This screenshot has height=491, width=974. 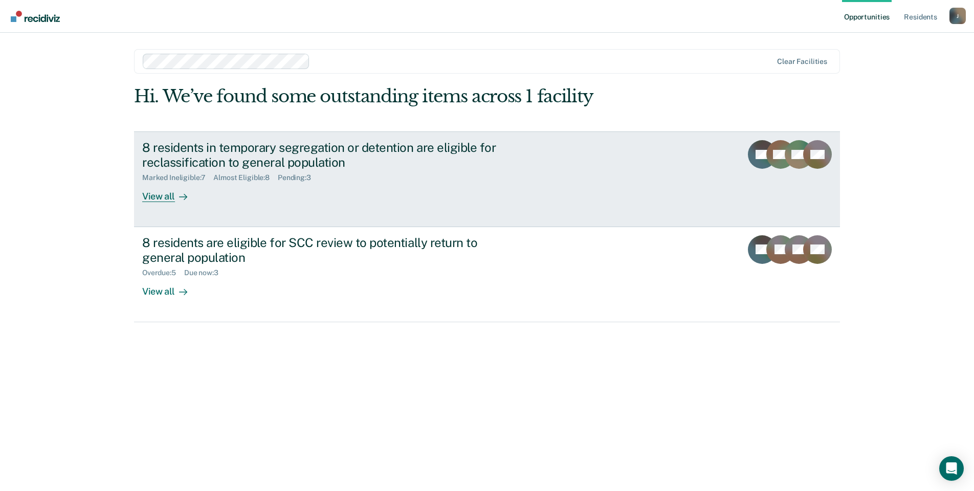 I want to click on a: 8 residents in temporary segregation or detention are eligible for reclassification to general po..., so click(x=487, y=179).